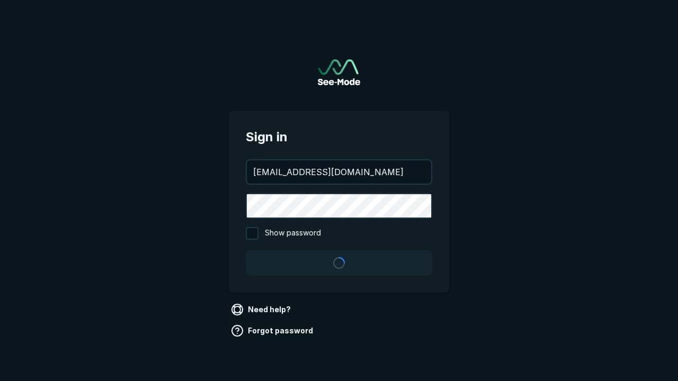 The width and height of the screenshot is (678, 381). Describe the element at coordinates (339, 172) in the screenshot. I see `input: your@email.com` at that location.